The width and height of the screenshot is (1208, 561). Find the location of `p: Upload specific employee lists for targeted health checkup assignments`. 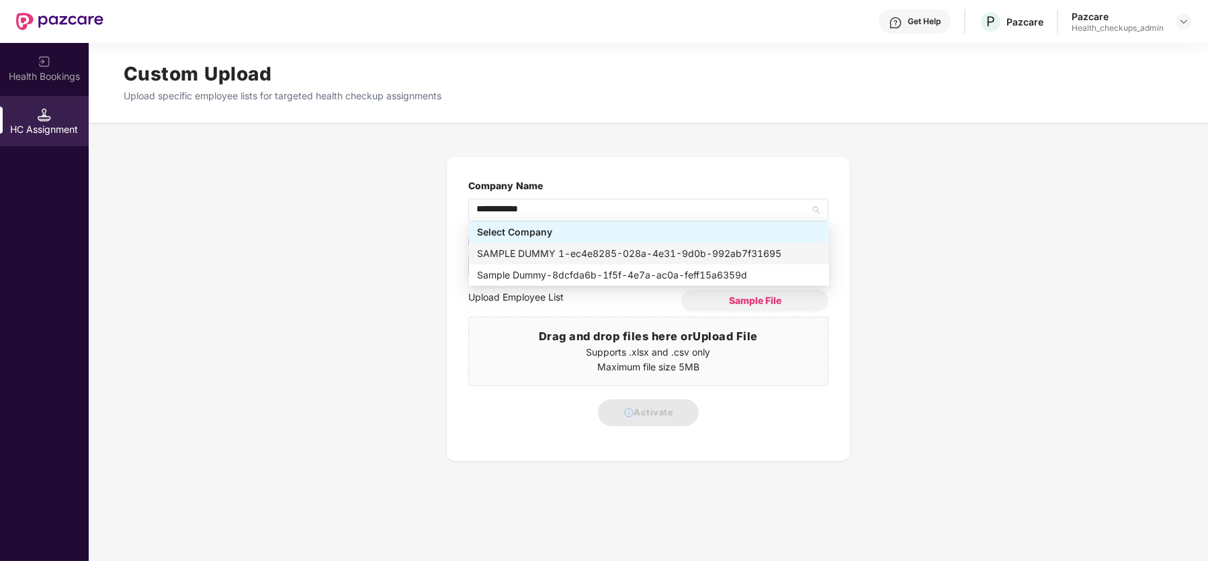

p: Upload specific employee lists for targeted health checkup assignments is located at coordinates (648, 96).